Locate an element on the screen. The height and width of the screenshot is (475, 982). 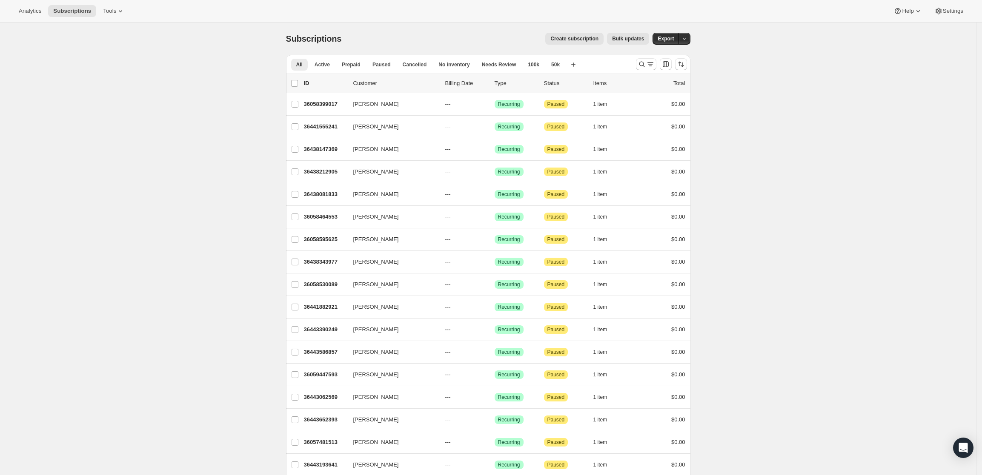
button: Tools is located at coordinates (114, 11).